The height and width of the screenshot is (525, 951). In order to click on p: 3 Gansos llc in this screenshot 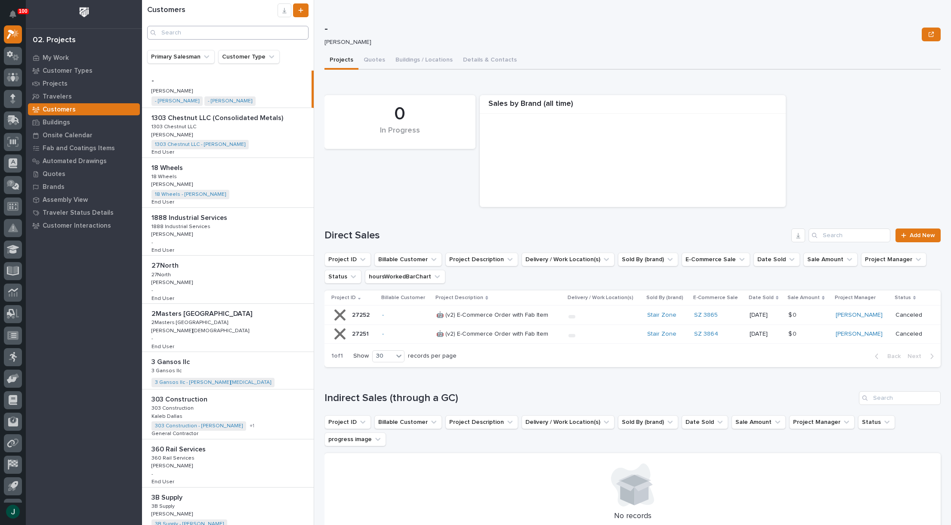, I will do `click(171, 361)`.